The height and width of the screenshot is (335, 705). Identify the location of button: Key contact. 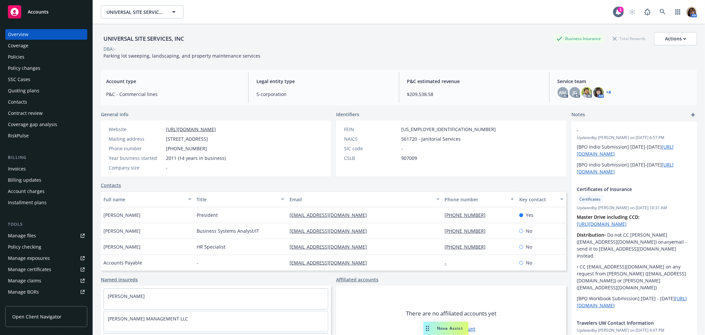
(542, 199).